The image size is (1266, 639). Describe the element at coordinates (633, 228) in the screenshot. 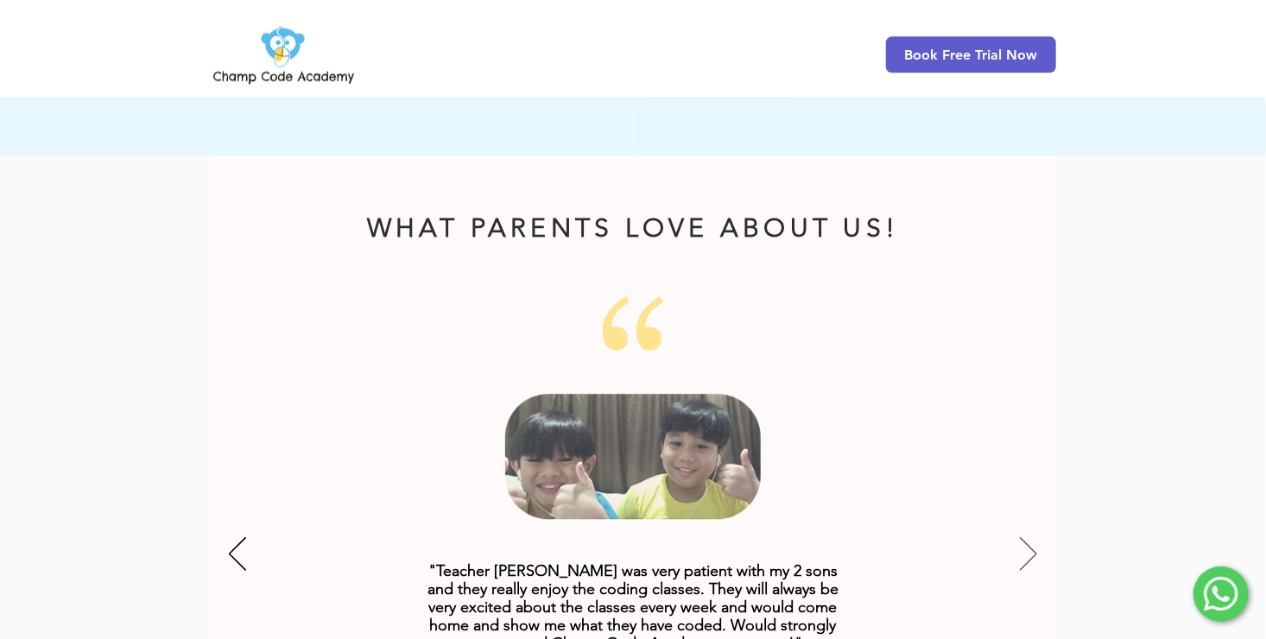

I see `span: WHAT PARENTS LOVE ABOUT US!` at that location.